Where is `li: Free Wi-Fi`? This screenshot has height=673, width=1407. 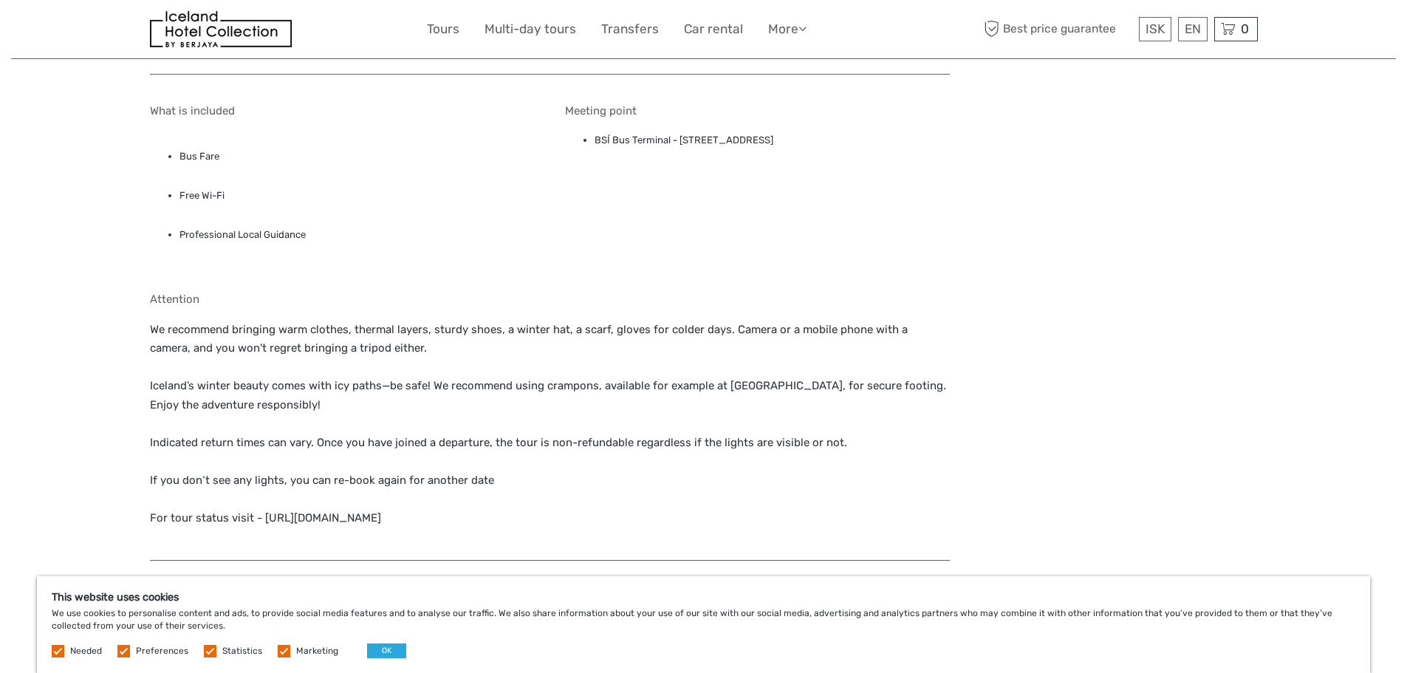
li: Free Wi-Fi is located at coordinates (357, 196).